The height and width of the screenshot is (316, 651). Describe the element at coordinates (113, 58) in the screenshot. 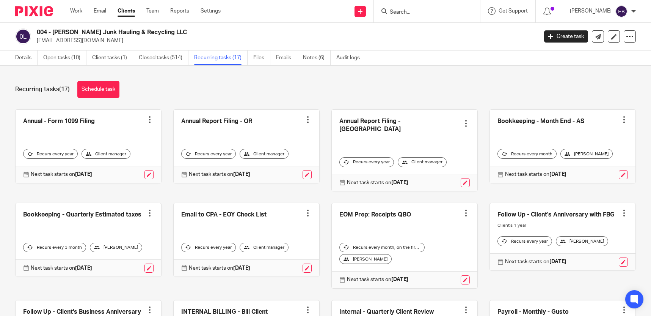

I see `a: Client tasks (1)` at that location.